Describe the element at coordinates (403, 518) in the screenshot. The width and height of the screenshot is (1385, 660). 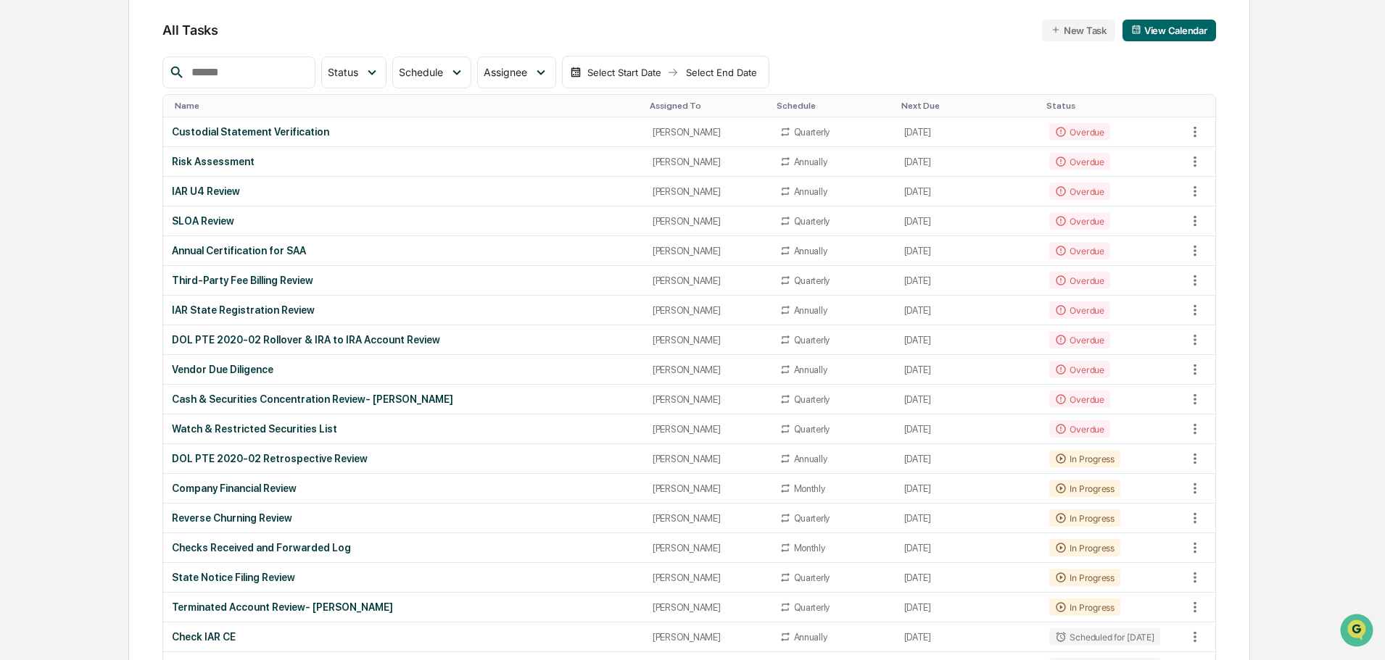
I see `div: Reverse Churning Review` at that location.